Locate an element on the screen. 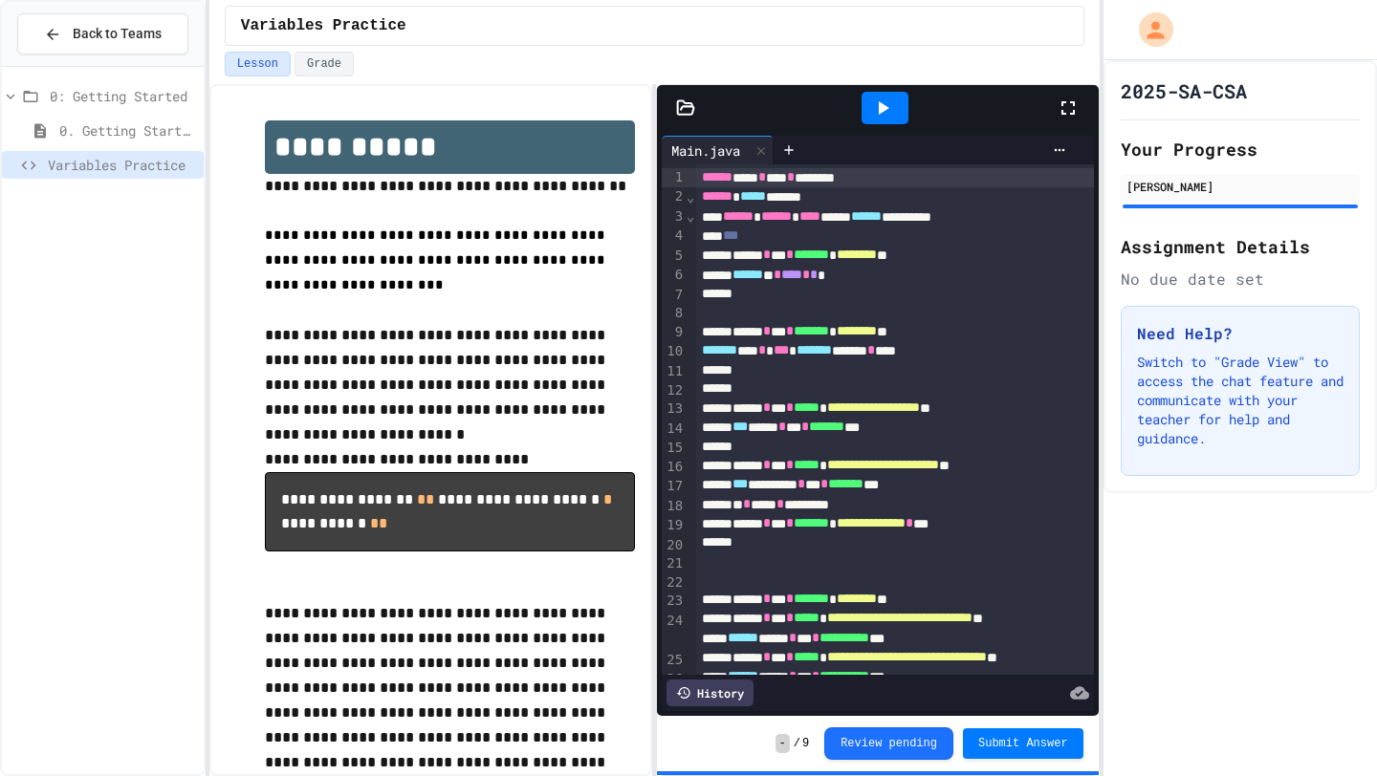 This screenshot has height=776, width=1377. div: 23 is located at coordinates (673, 601).